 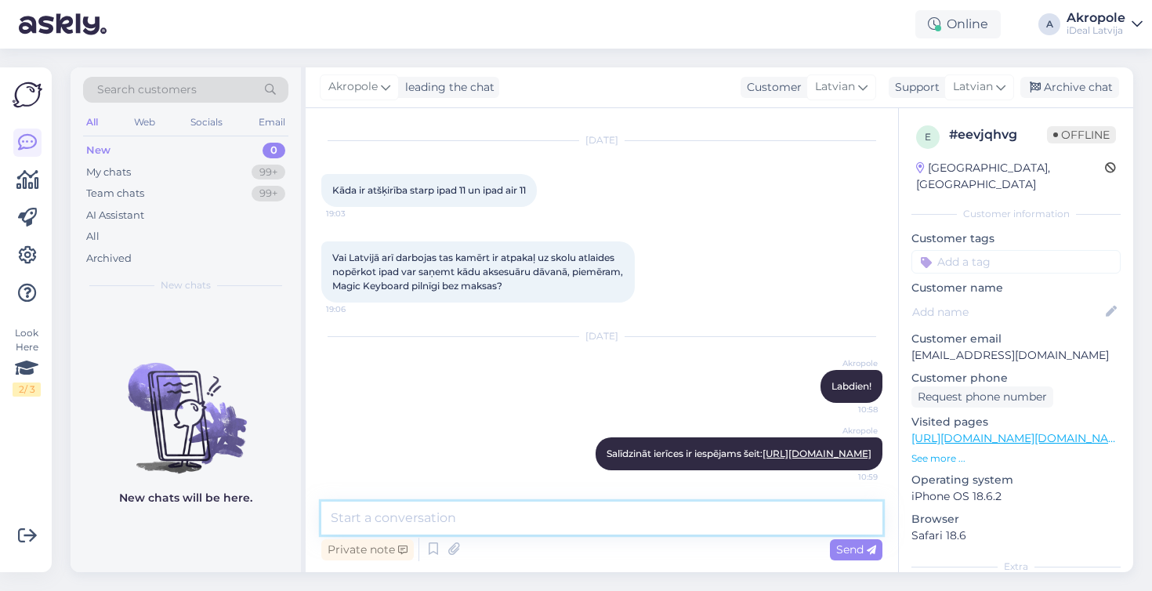 What do you see at coordinates (1016, 519) in the screenshot?
I see `p: Browser` at bounding box center [1016, 519].